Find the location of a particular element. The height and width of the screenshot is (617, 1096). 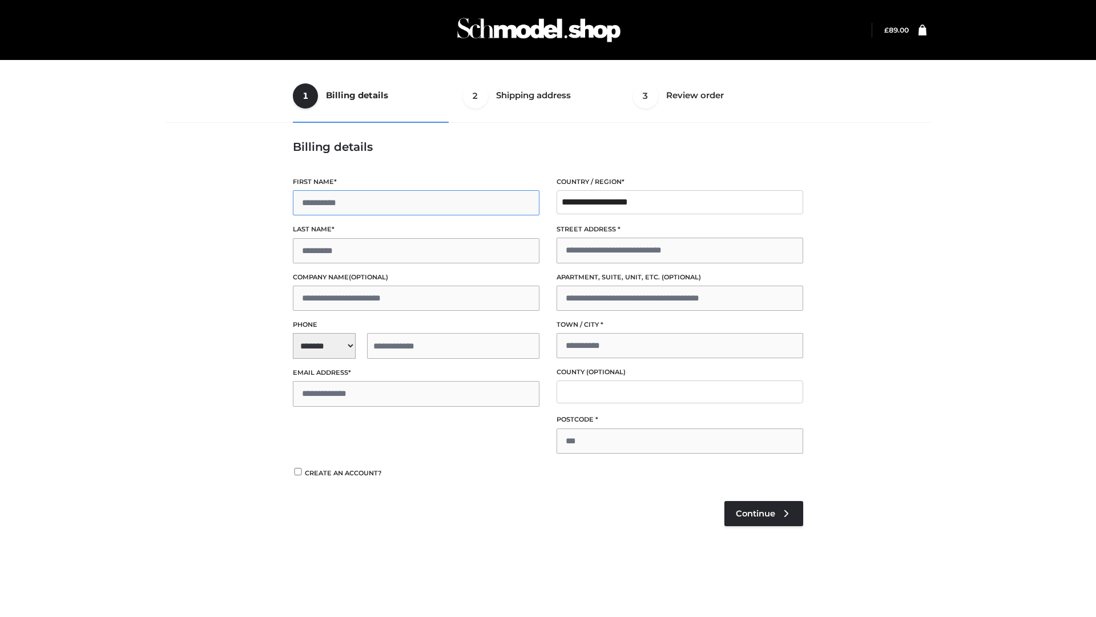

label: Country / Region is located at coordinates (680, 182).